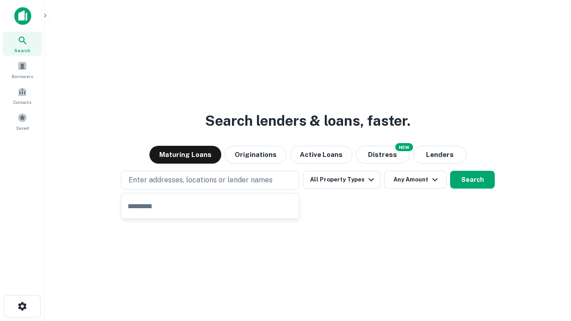 Image resolution: width=571 pixels, height=321 pixels. Describe the element at coordinates (23, 16) in the screenshot. I see `img: capitalize-icon.png` at that location.